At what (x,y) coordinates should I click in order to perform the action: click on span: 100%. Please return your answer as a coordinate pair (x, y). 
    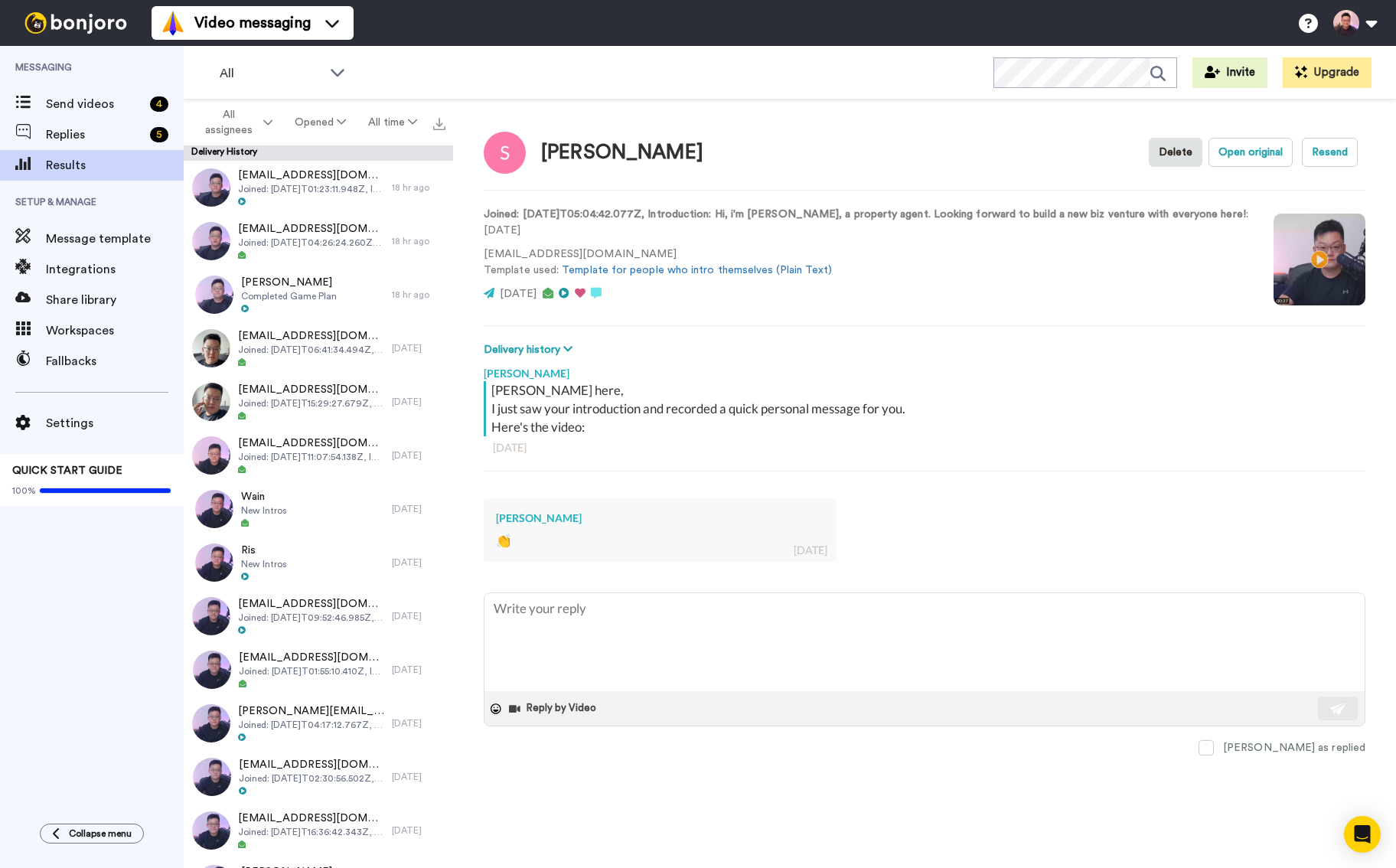
    Looking at the image, I should click on (24, 491).